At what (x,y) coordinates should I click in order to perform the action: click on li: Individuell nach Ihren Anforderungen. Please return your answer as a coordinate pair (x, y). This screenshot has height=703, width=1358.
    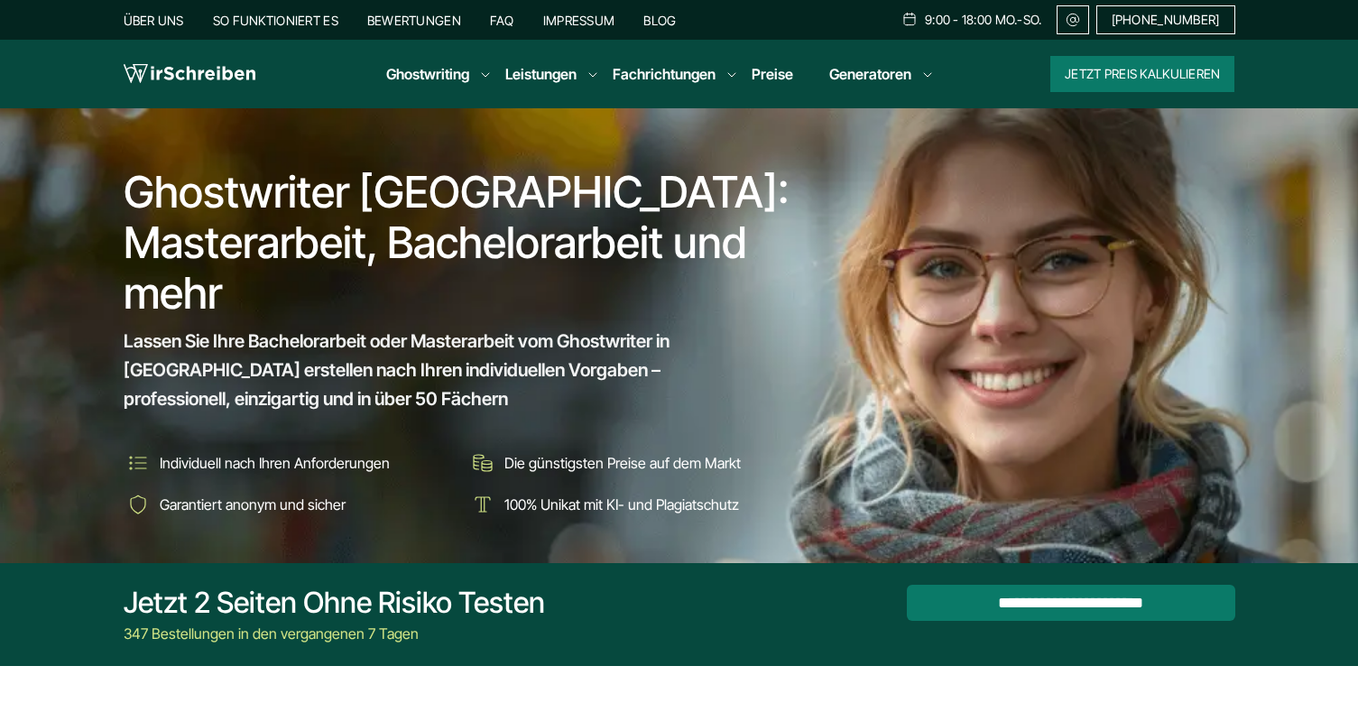
    Looking at the image, I should click on (290, 463).